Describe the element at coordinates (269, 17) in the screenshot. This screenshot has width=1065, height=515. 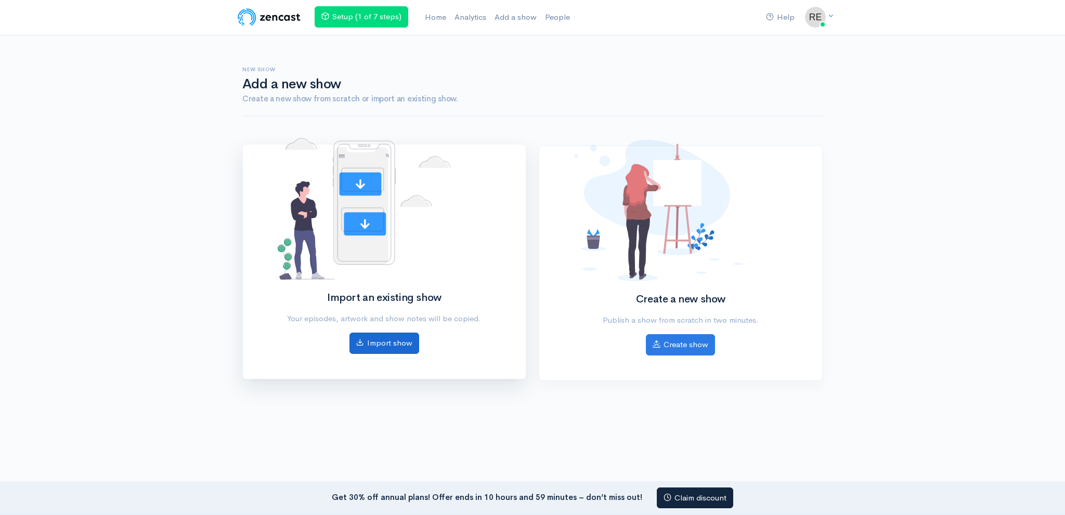
I see `img: ZenCast Logo` at that location.